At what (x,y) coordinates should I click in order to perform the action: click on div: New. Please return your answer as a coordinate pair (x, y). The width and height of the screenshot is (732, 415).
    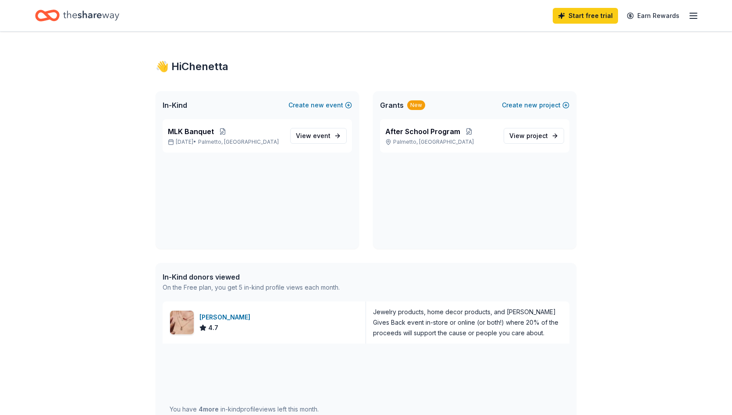
    Looking at the image, I should click on (416, 105).